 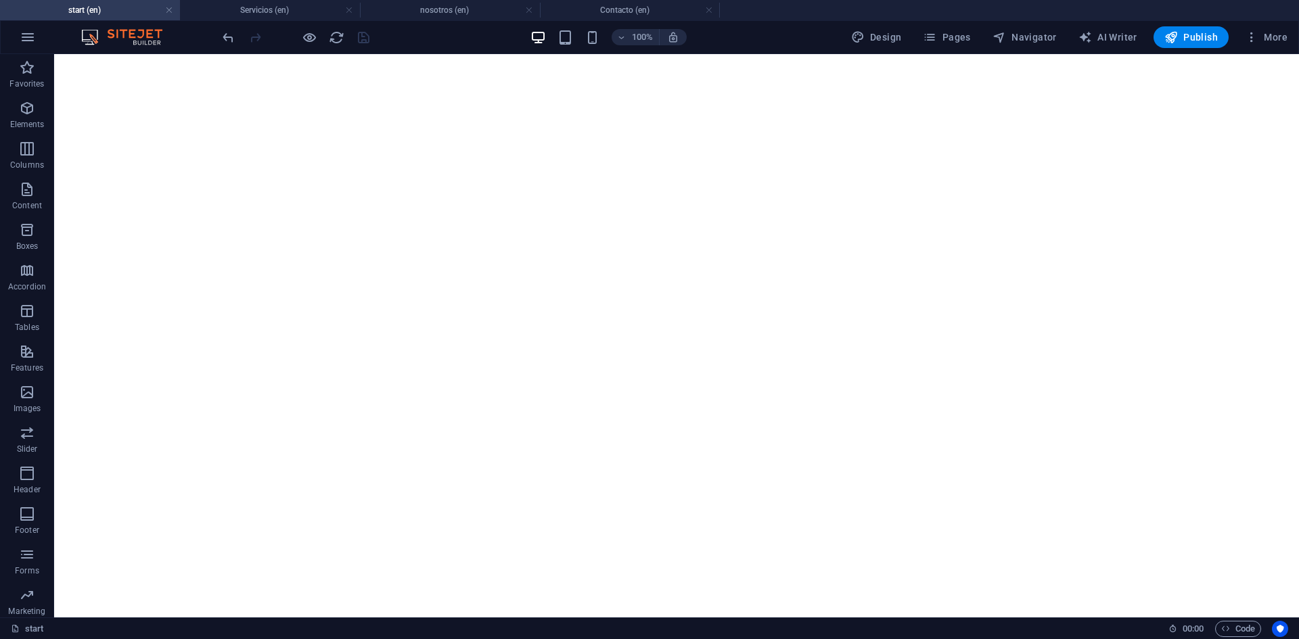 What do you see at coordinates (336, 37) in the screenshot?
I see `button: reload` at bounding box center [336, 37].